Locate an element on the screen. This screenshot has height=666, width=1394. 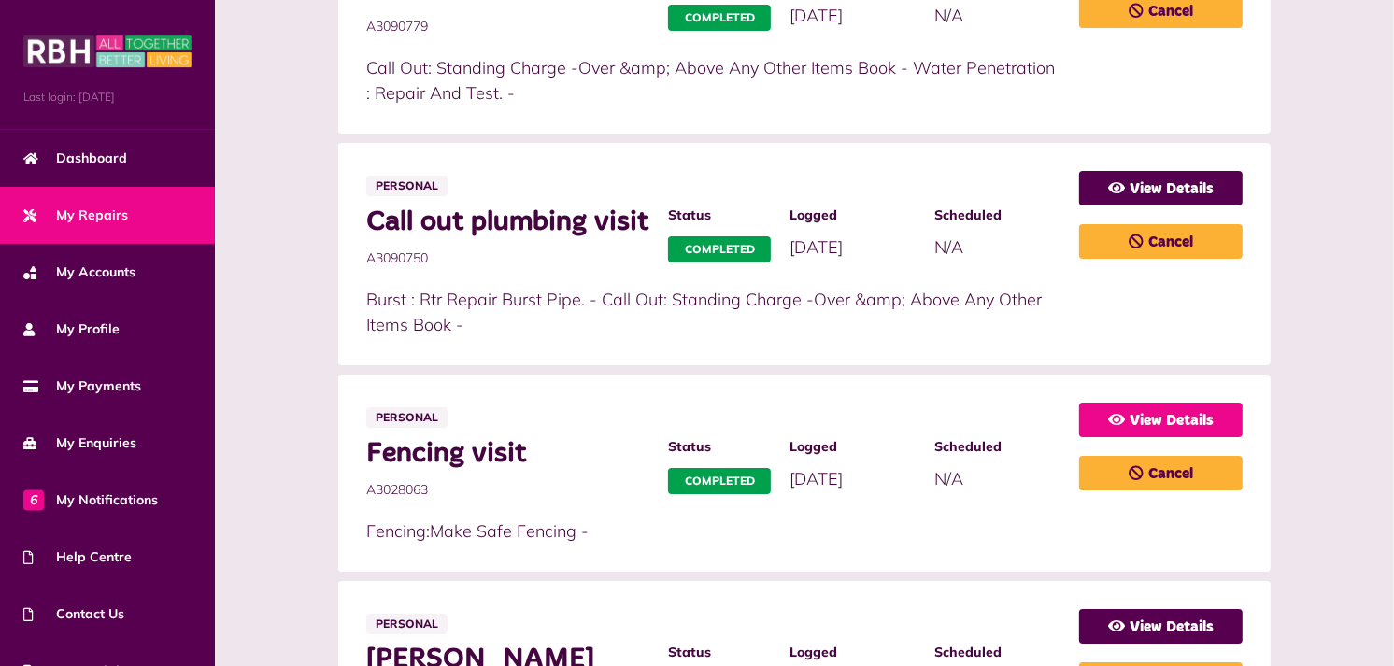
img: MyRBH is located at coordinates (107, 51).